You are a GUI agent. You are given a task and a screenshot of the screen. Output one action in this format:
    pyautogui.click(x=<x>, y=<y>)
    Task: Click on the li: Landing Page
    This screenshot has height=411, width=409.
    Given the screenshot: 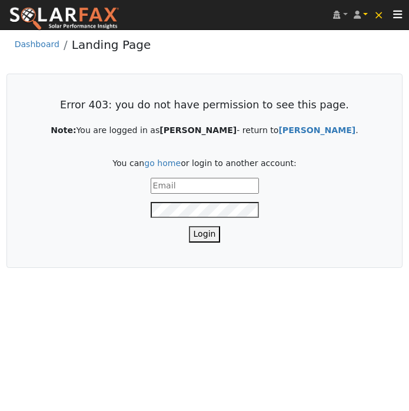 What is the action you would take?
    pyautogui.click(x=105, y=48)
    